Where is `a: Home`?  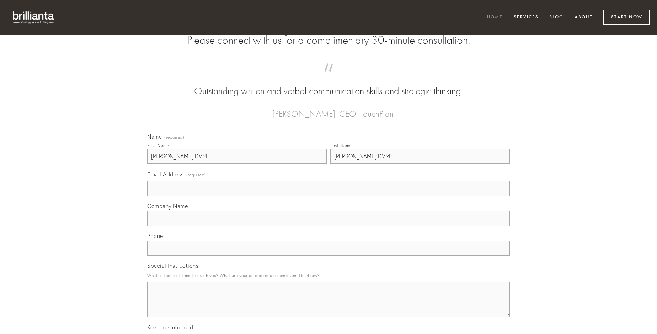 a: Home is located at coordinates (495, 17).